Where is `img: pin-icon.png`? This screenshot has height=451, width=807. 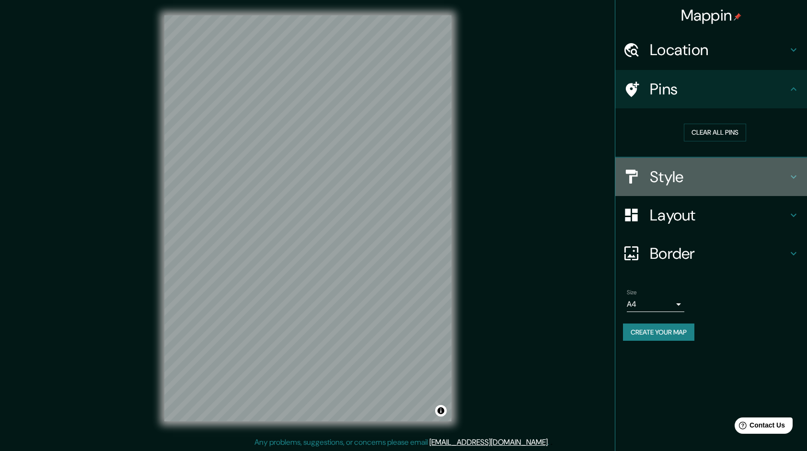
img: pin-icon.png is located at coordinates (738, 17).